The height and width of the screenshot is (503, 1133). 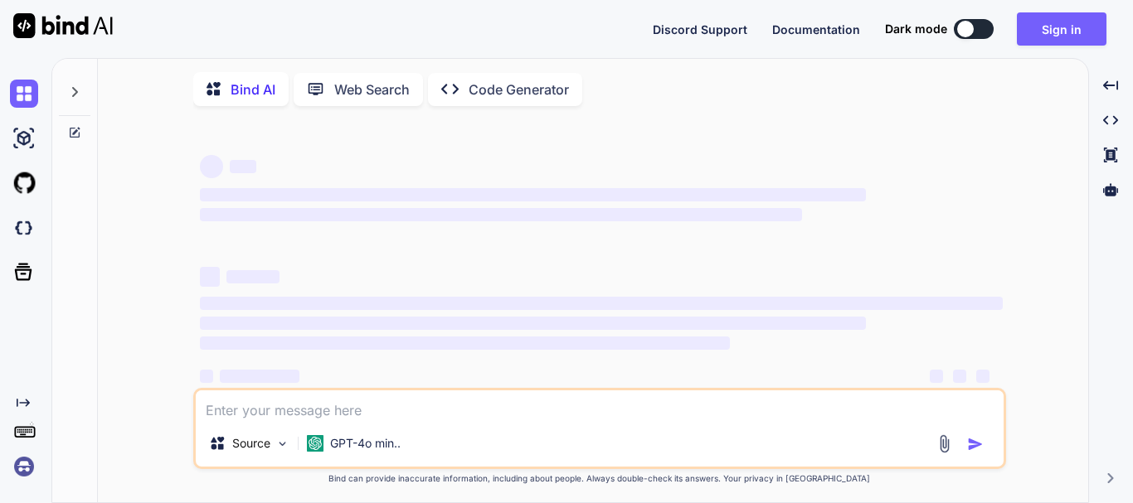 I want to click on p: Bind AI, so click(x=253, y=90).